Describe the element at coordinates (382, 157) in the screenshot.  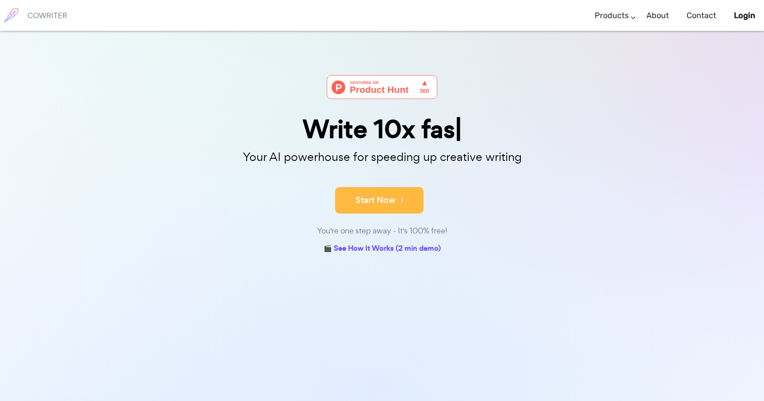
I see `p: Your AI powerhouse for speeding up creative writing` at that location.